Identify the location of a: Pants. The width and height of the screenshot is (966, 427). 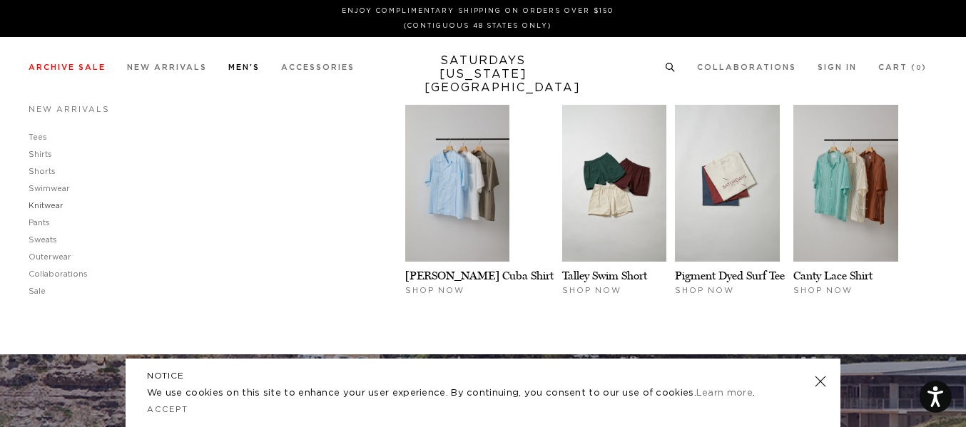
(39, 223).